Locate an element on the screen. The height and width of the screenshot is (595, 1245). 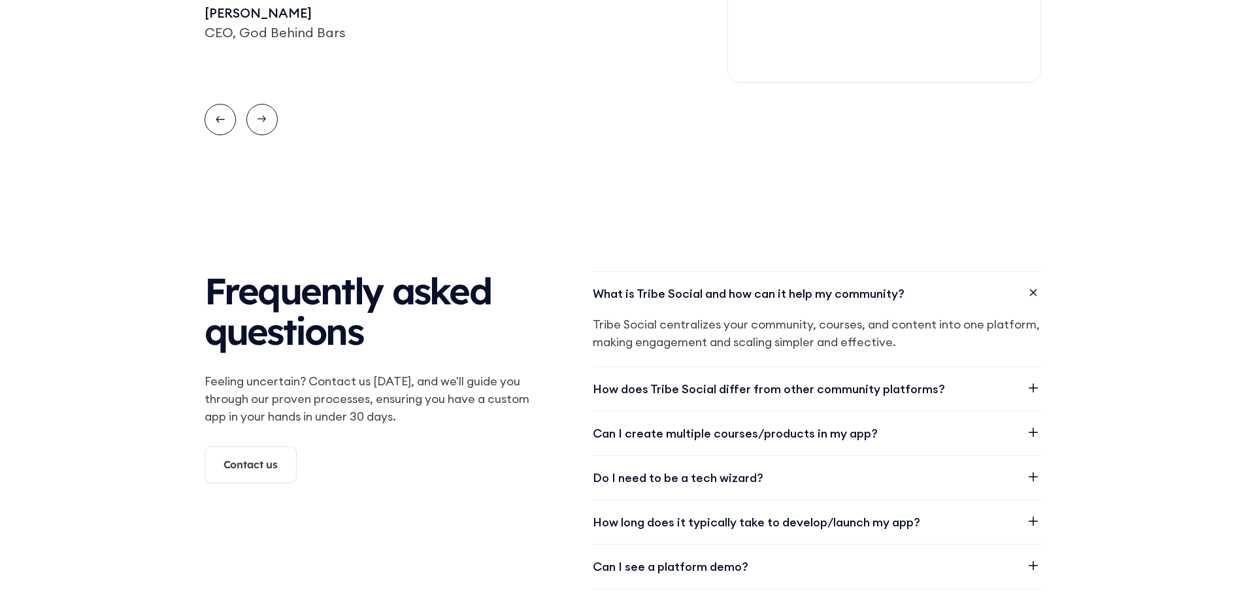
div: CEO, God Behind Bars is located at coordinates (440, 33).